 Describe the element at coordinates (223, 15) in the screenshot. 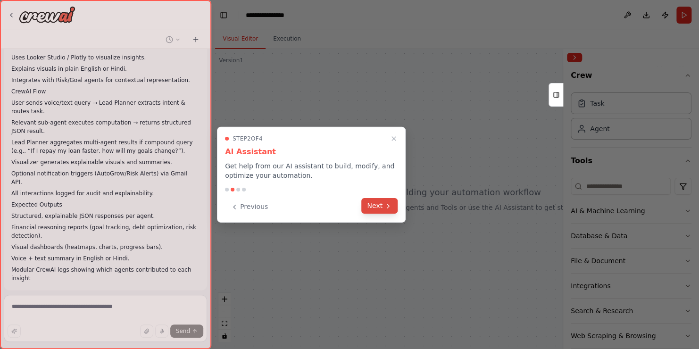

I see `button: Hide left sidebar` at that location.